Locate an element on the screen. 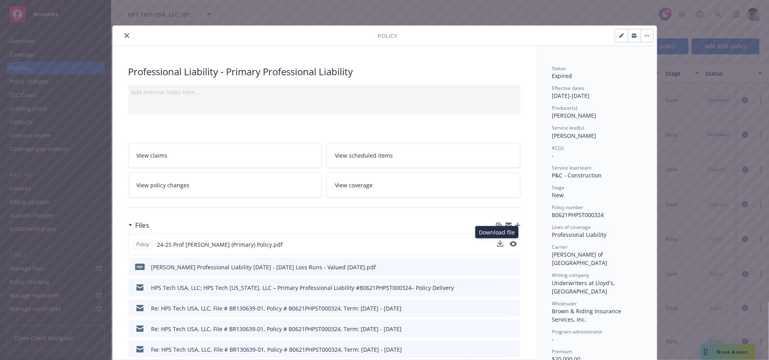 Image resolution: width=769 pixels, height=360 pixels. button: close is located at coordinates (127, 36).